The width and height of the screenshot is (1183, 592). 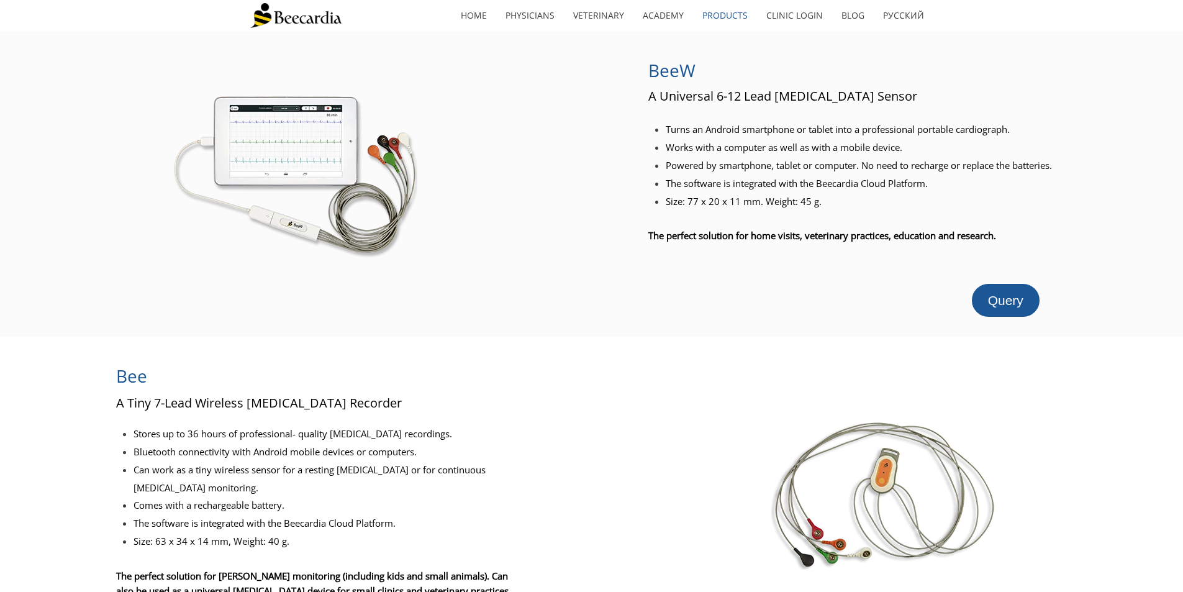 I want to click on a: Products, so click(x=724, y=16).